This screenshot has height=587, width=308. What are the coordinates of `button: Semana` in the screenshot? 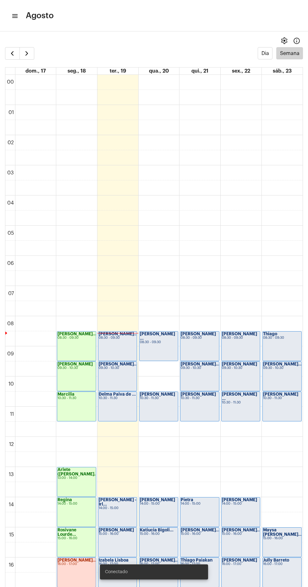 It's located at (289, 53).